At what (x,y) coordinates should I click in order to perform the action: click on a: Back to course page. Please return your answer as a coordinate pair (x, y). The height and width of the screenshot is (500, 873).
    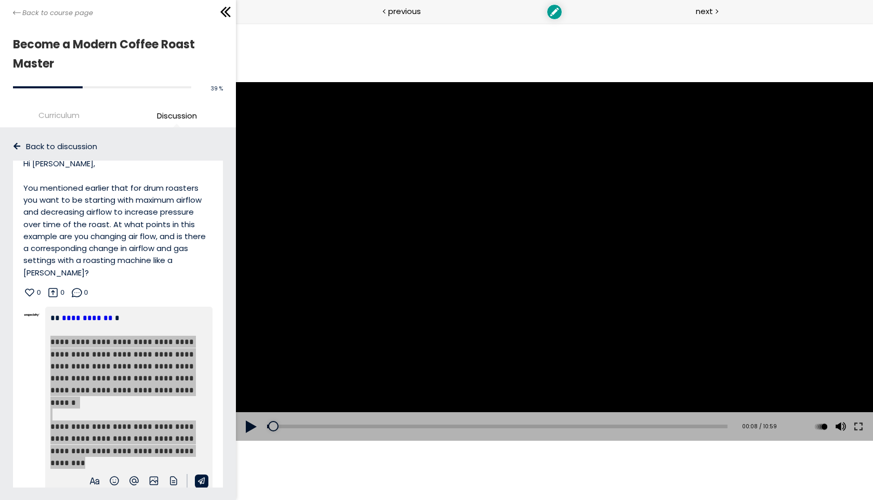
    Looking at the image, I should click on (53, 13).